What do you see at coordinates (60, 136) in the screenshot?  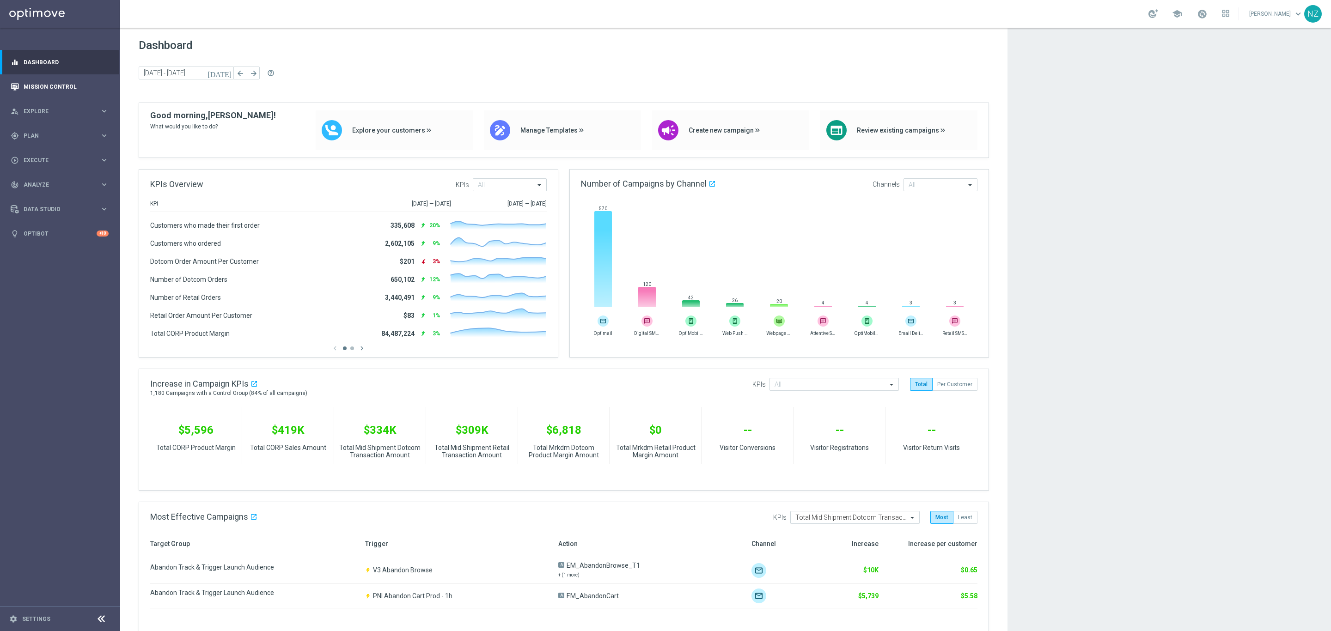 I see `button: gps_fixed Plan keyboard_arrow_right` at bounding box center [60, 136].